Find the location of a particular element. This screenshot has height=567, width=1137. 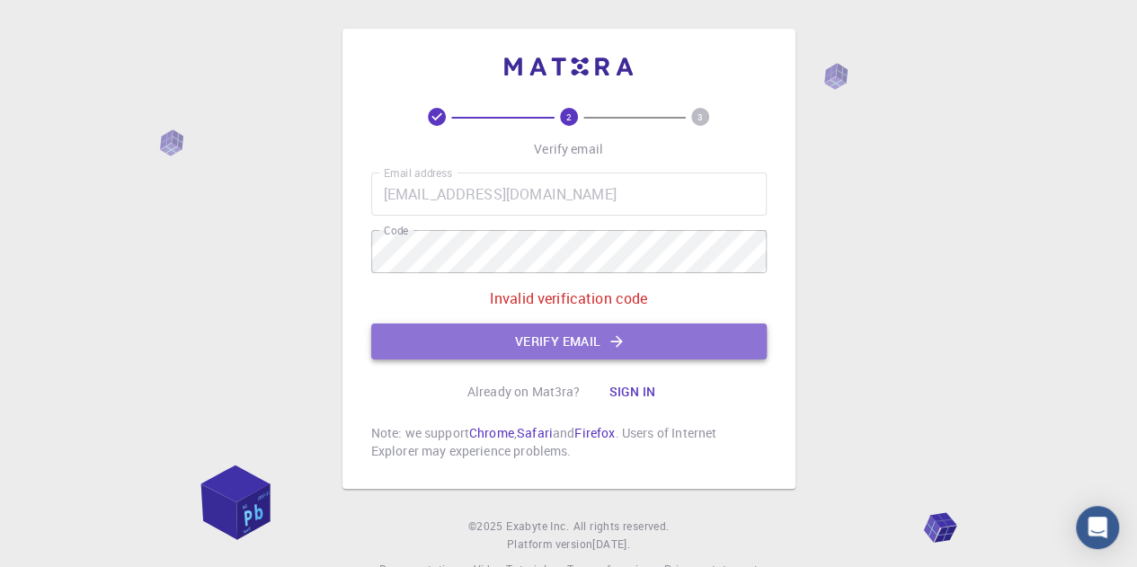

span: Exabyte Inc. is located at coordinates (538, 526).